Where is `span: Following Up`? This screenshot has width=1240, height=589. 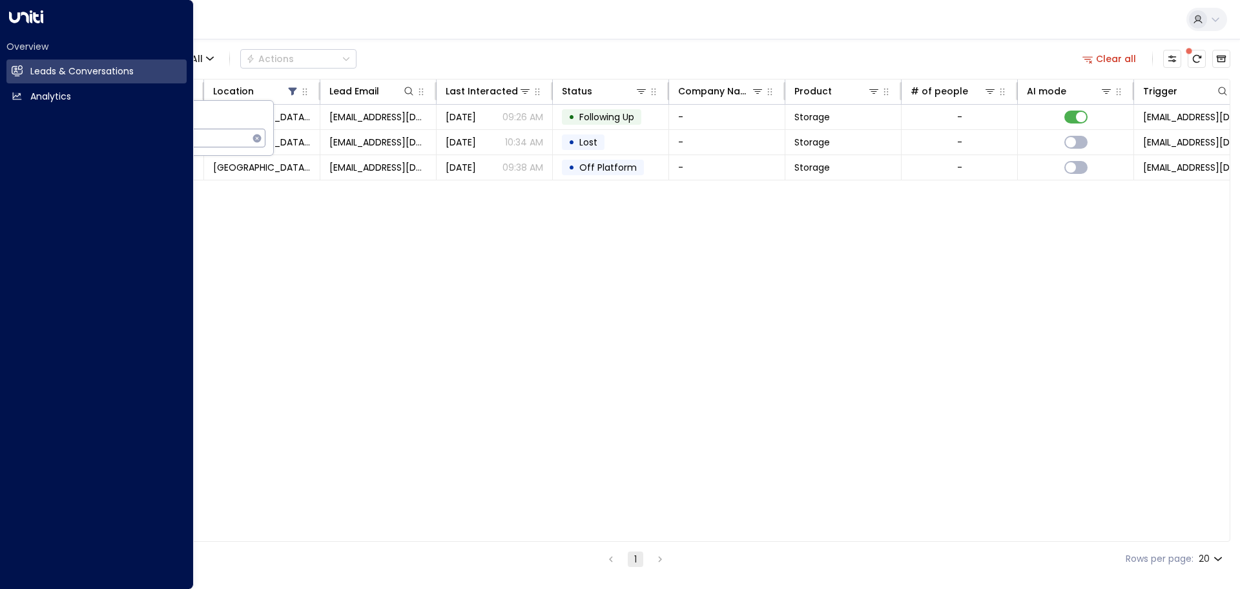
span: Following Up is located at coordinates (607, 117).